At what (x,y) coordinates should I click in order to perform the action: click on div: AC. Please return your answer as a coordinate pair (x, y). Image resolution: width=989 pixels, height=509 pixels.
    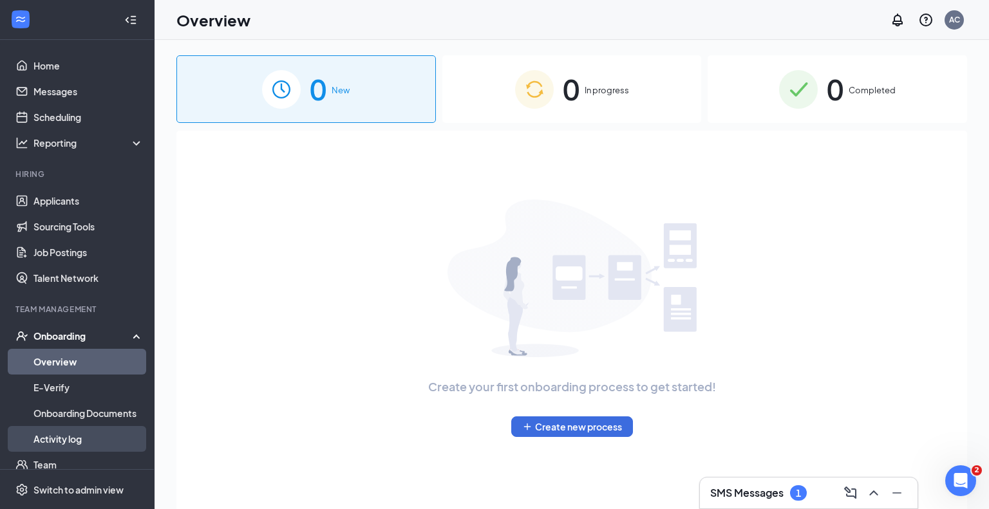
    Looking at the image, I should click on (954, 19).